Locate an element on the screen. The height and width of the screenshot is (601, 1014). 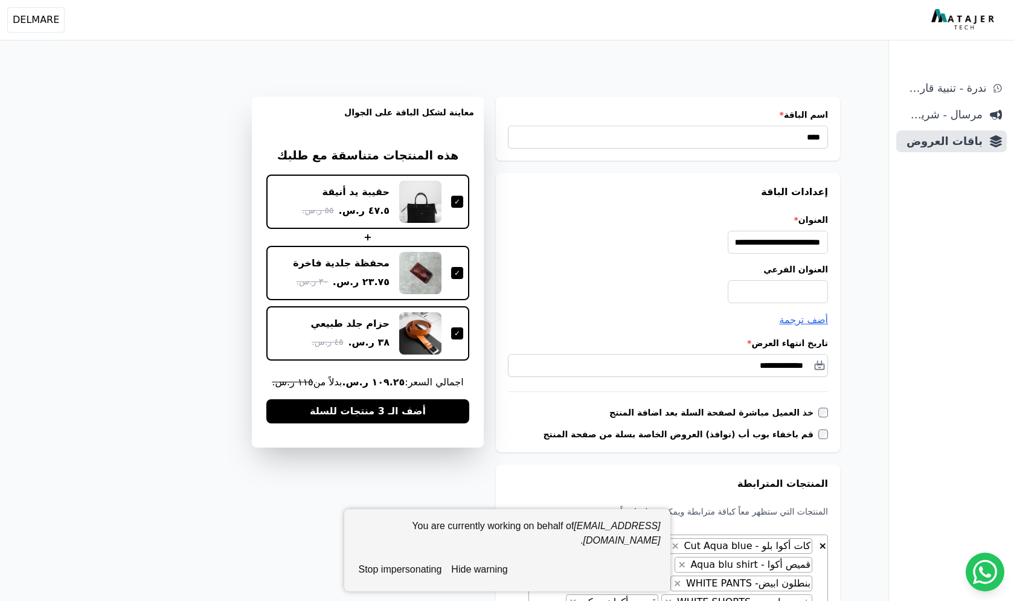
span: أضف الـ 3 منتجات للسلة is located at coordinates (368, 411).